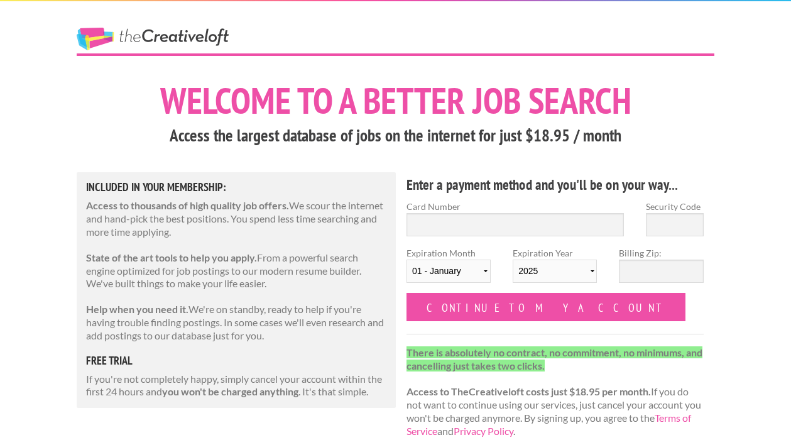 The width and height of the screenshot is (791, 440). Describe the element at coordinates (230, 391) in the screenshot. I see `strong: you won't be charged anything` at that location.